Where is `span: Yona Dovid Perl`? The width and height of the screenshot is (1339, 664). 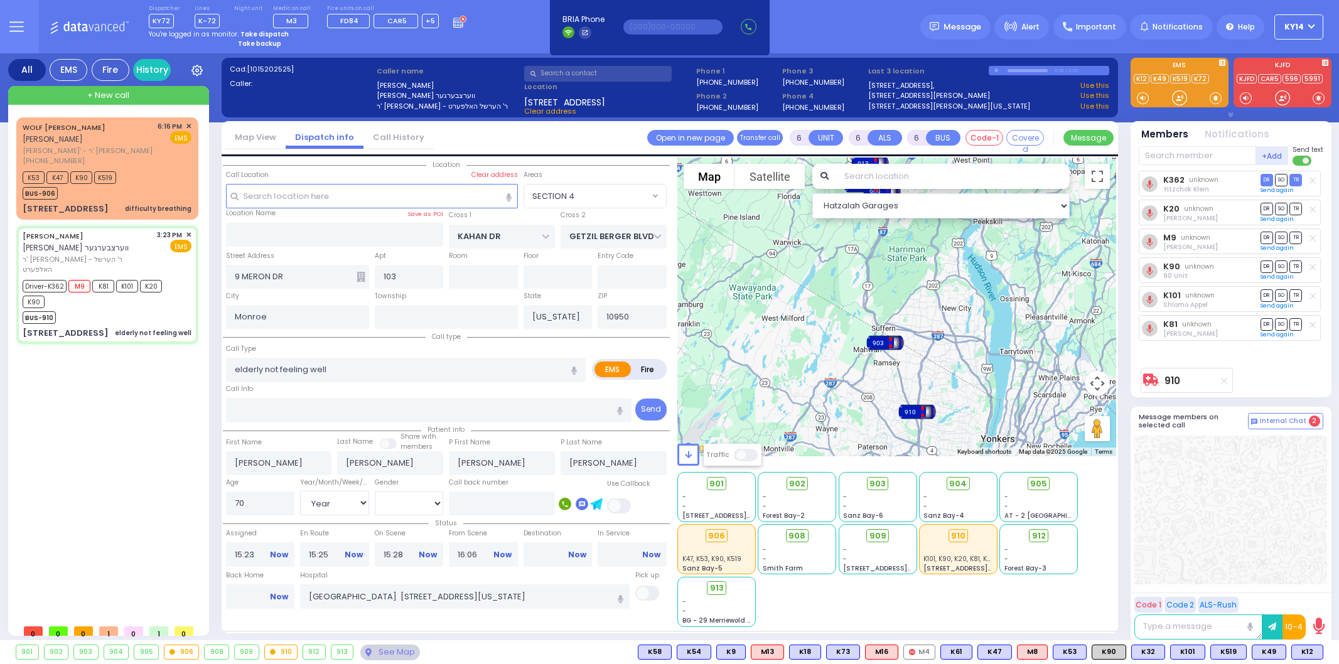
span: Yona Dovid Perl is located at coordinates (1190, 218).